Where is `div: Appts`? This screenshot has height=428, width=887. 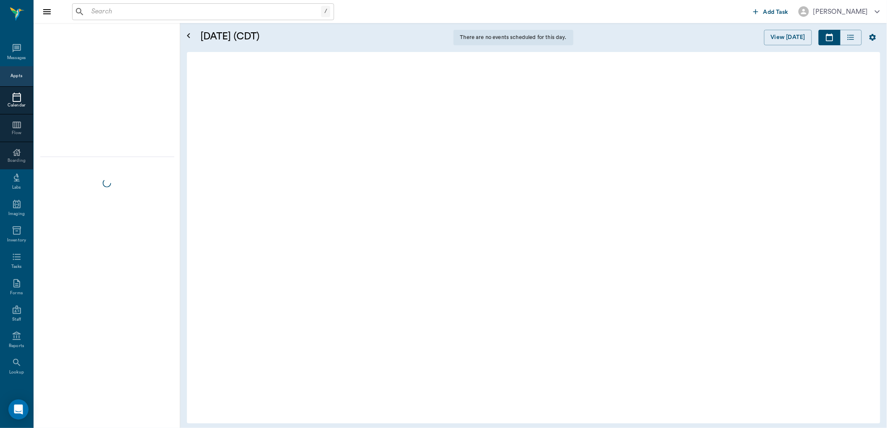
div: Appts is located at coordinates (16, 76).